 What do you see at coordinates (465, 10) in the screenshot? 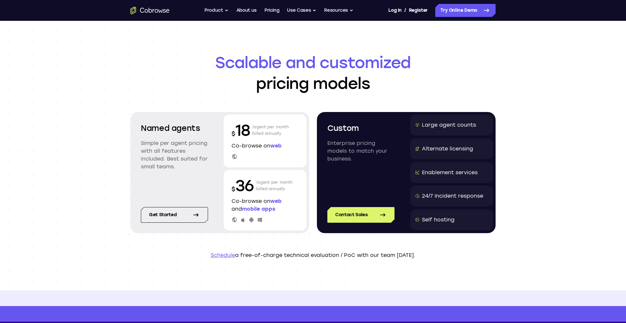
I see `a: Try Online Demo` at bounding box center [465, 10].